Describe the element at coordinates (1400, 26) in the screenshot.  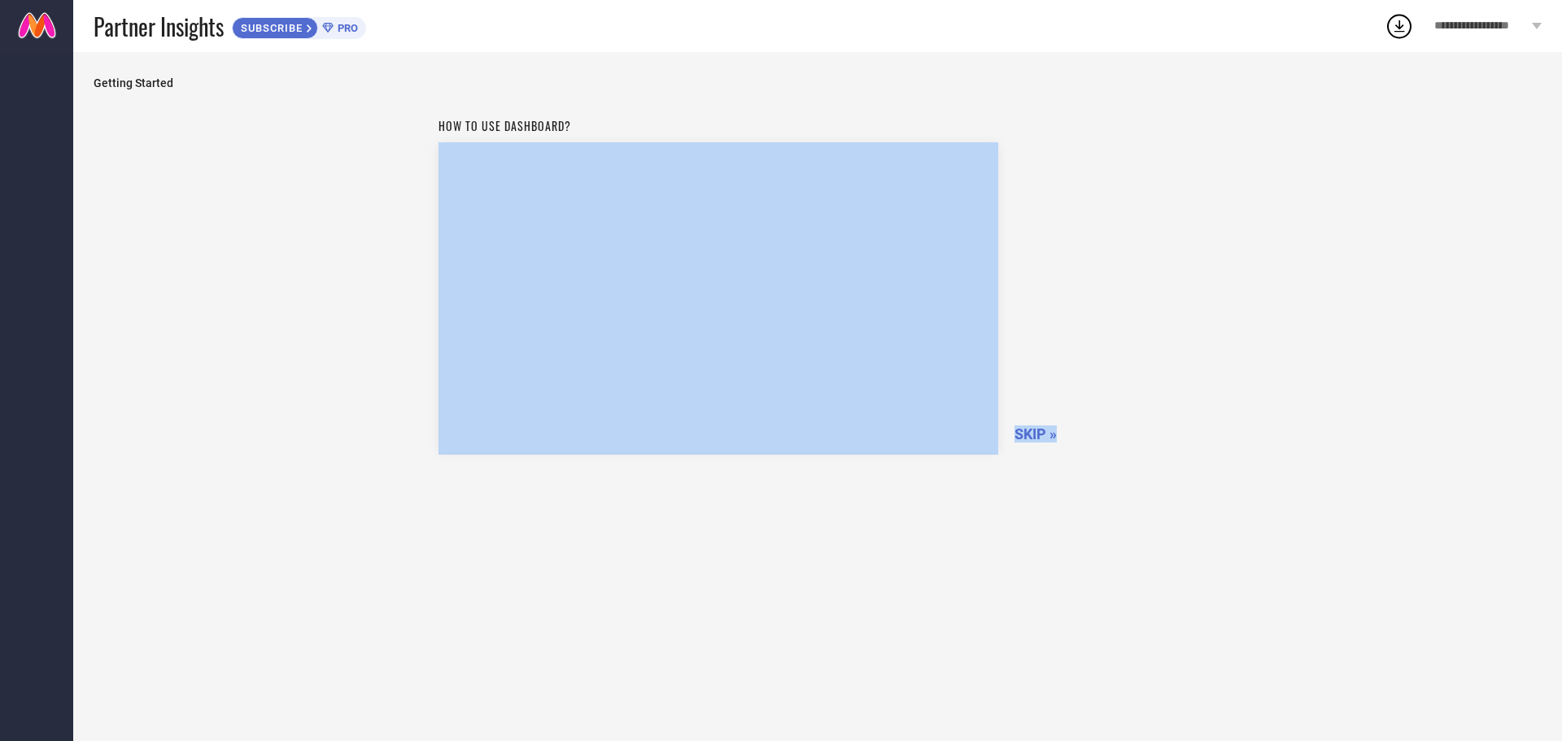
I see `div: Open download list` at that location.